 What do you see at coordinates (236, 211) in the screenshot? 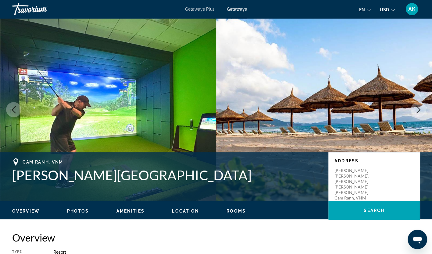
I see `span: Rooms` at bounding box center [236, 211].